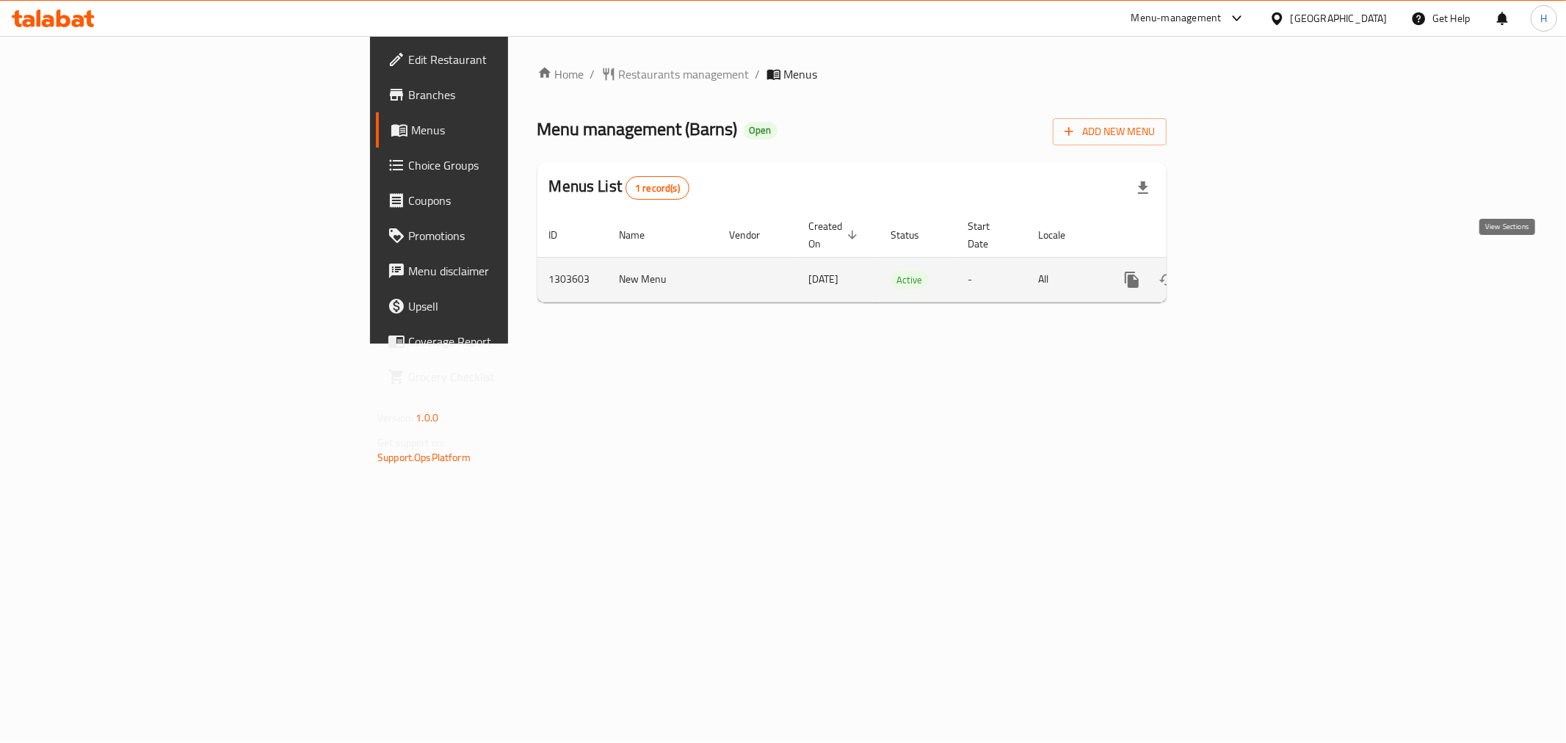  Describe the element at coordinates (836, 235) in the screenshot. I see `span: Created On` at that location.